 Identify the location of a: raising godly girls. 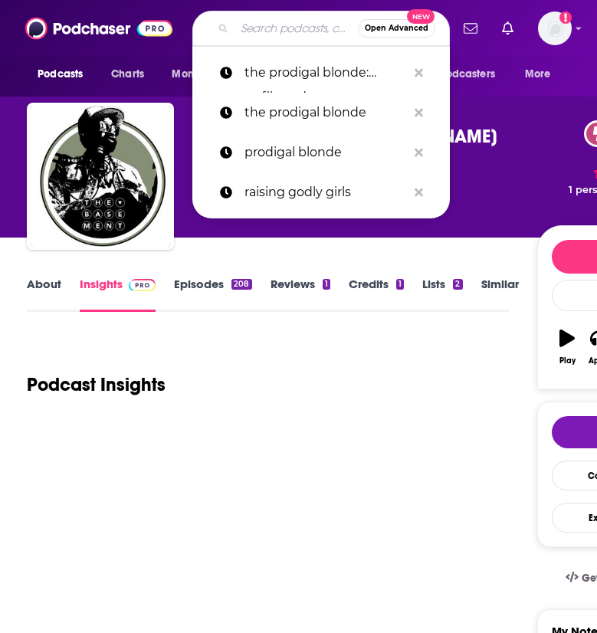
(321, 192).